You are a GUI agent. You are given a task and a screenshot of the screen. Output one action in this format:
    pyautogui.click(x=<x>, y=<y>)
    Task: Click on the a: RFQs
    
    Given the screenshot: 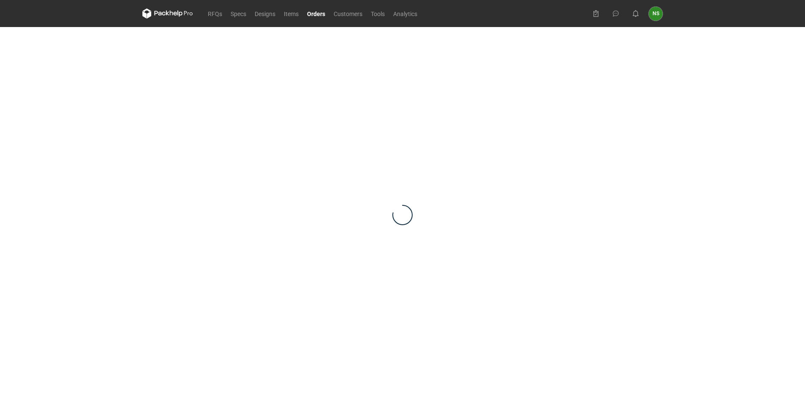 What is the action you would take?
    pyautogui.click(x=215, y=14)
    